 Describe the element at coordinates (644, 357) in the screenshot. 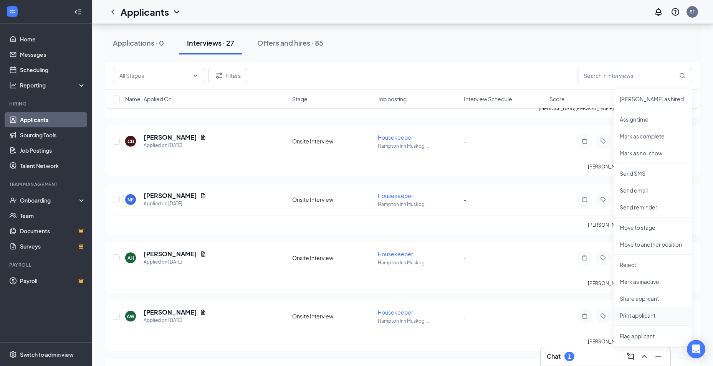

I see `button: ChevronUp` at that location.